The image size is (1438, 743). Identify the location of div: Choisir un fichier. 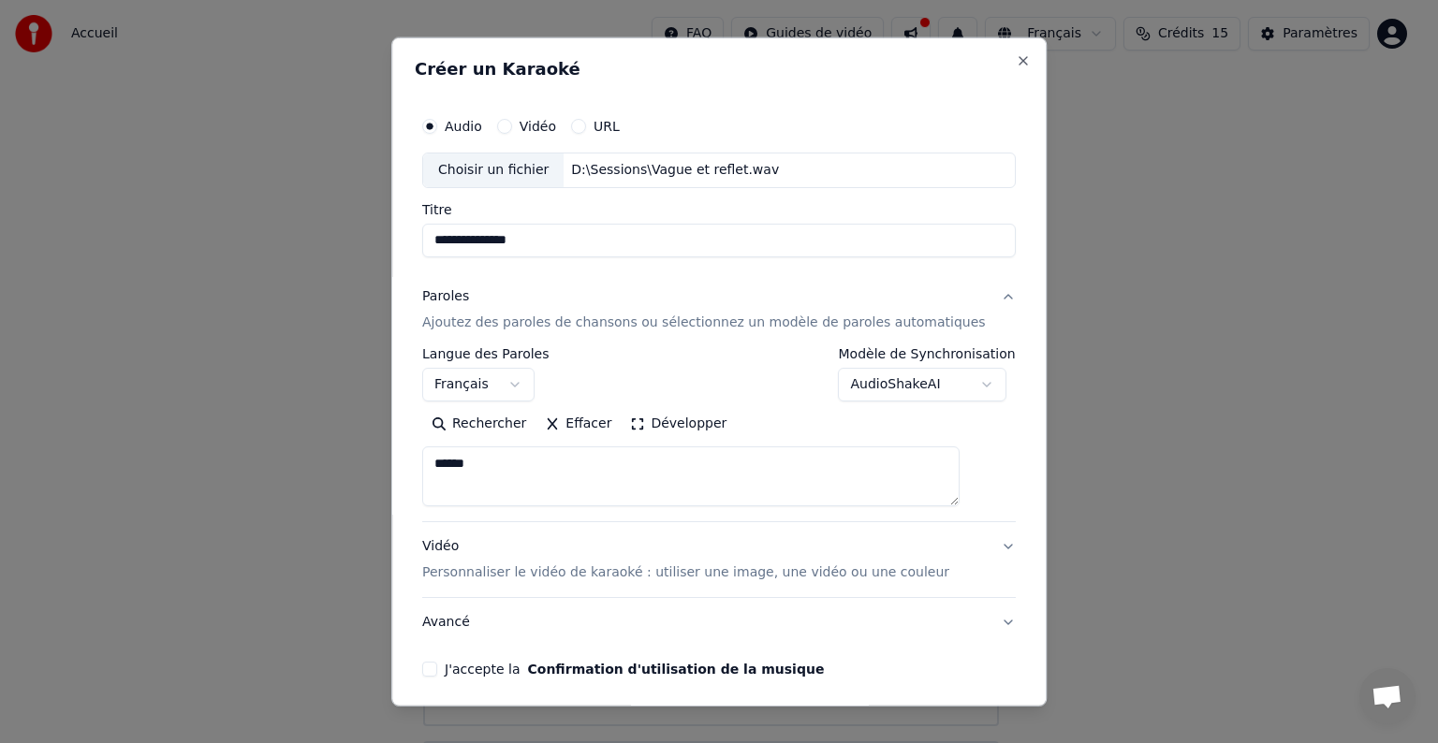
(493, 170).